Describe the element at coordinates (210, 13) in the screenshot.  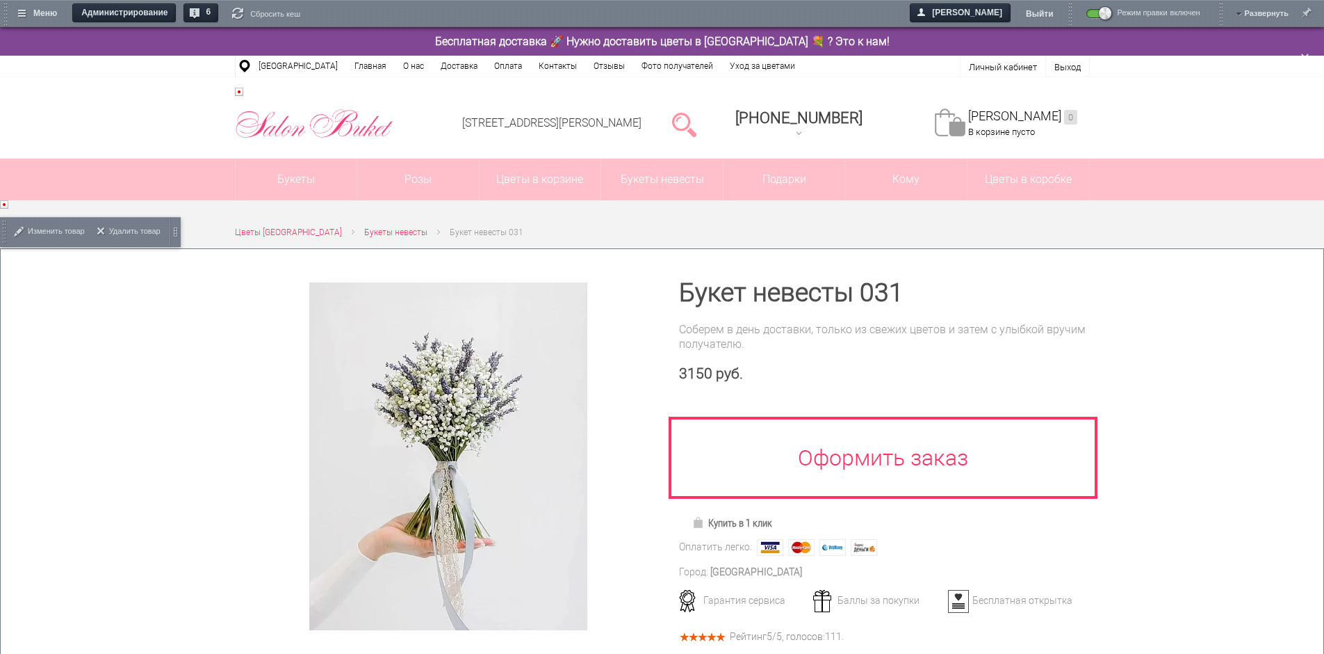
I see `span: 6` at that location.